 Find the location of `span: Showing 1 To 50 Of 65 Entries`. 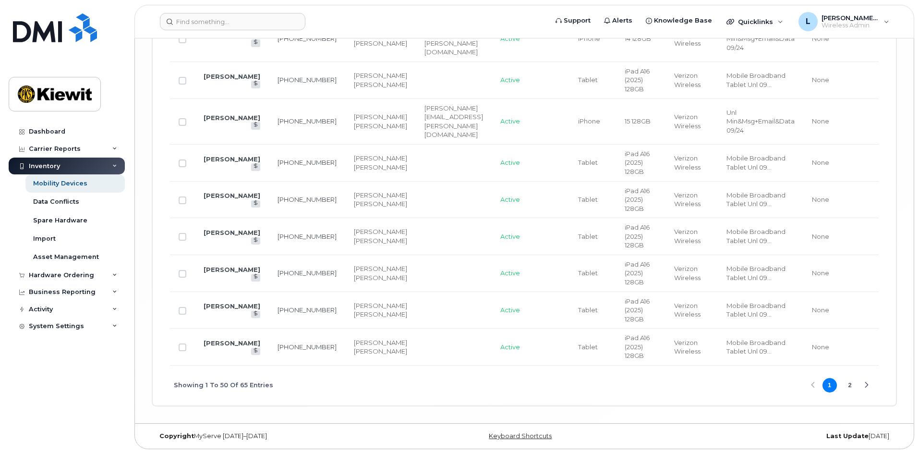

span: Showing 1 To 50 Of 65 Entries is located at coordinates (223, 385).